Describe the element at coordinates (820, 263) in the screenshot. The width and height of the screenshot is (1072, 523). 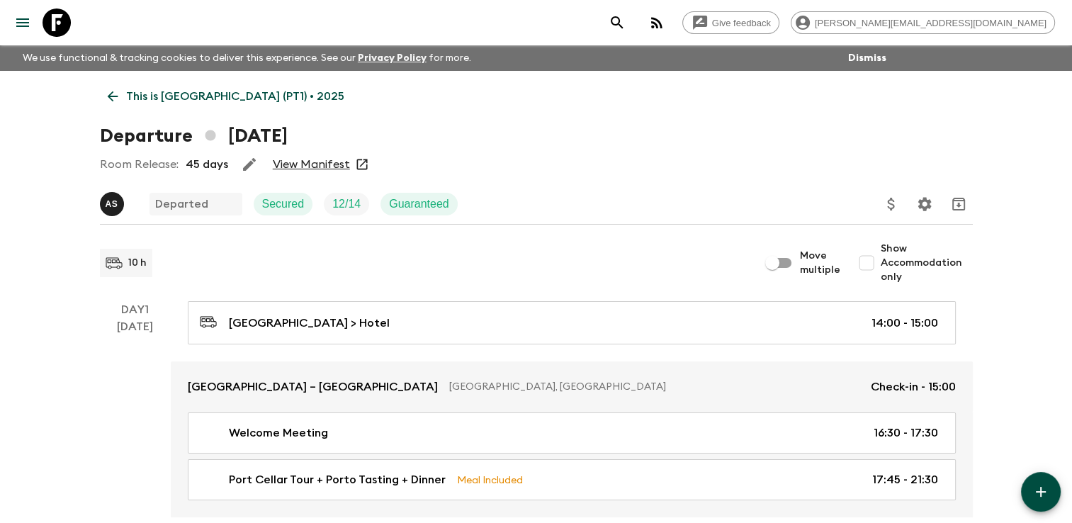
I see `span: Move multiple` at that location.